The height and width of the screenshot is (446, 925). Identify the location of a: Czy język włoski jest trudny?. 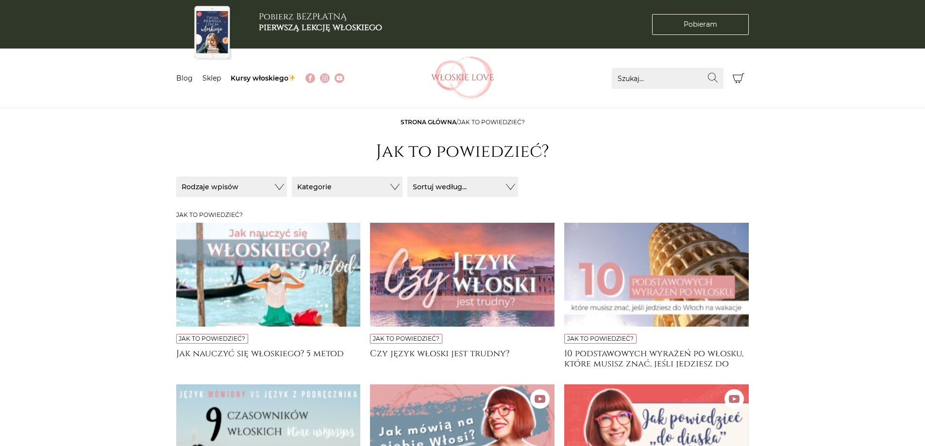
(462, 358).